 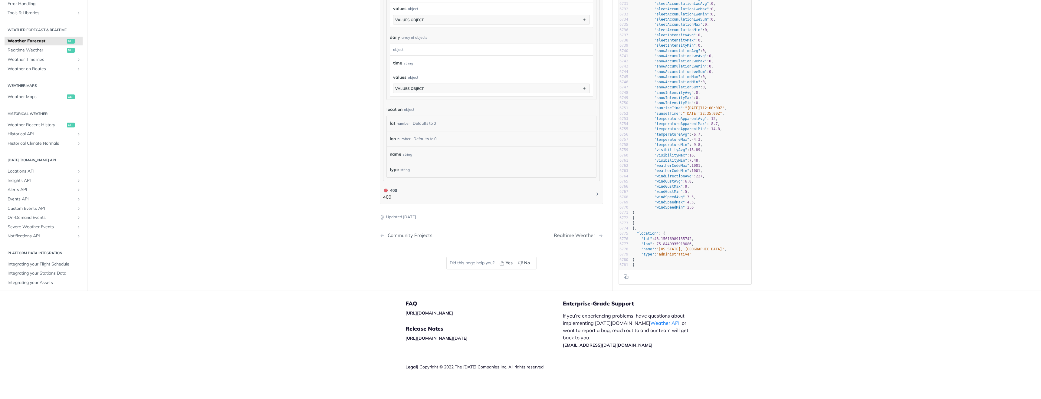 I want to click on div: 6741, so click(x=623, y=56).